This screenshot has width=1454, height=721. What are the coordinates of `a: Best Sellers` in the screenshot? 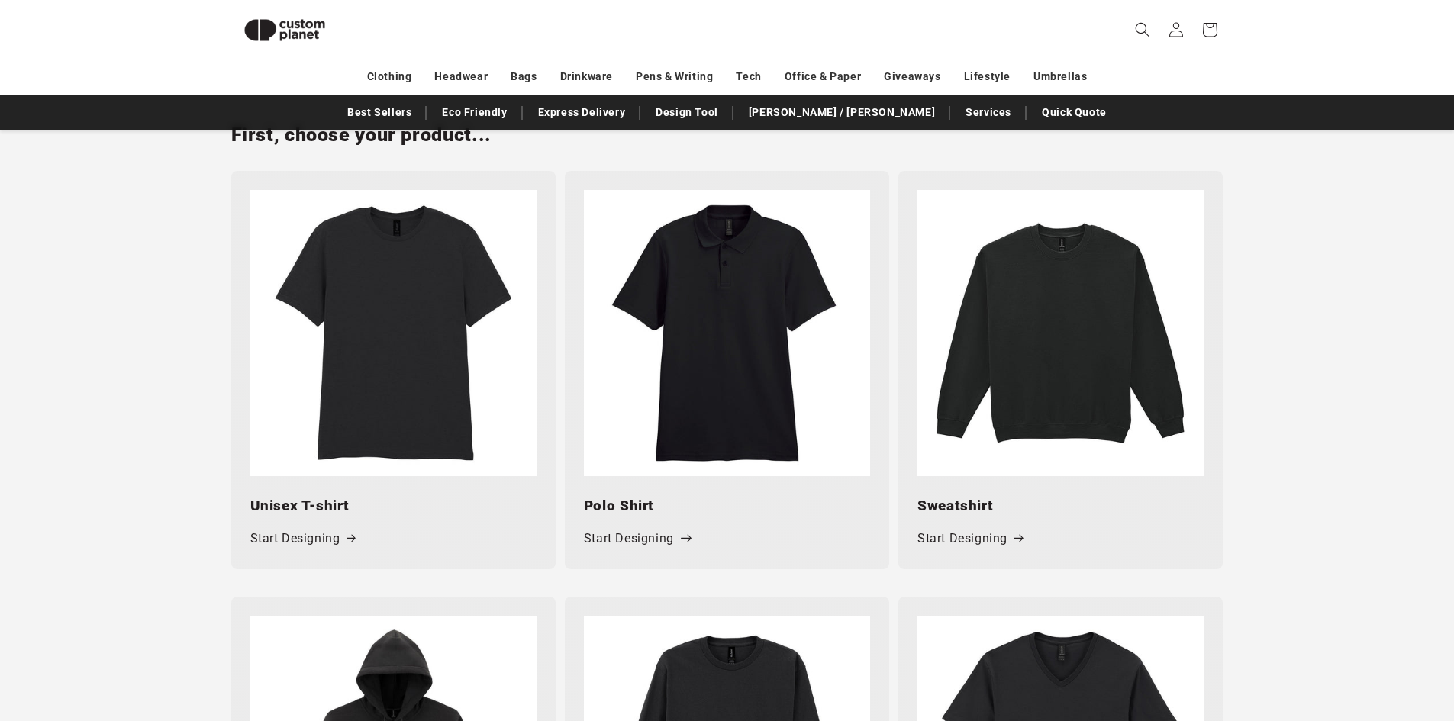 It's located at (379, 112).